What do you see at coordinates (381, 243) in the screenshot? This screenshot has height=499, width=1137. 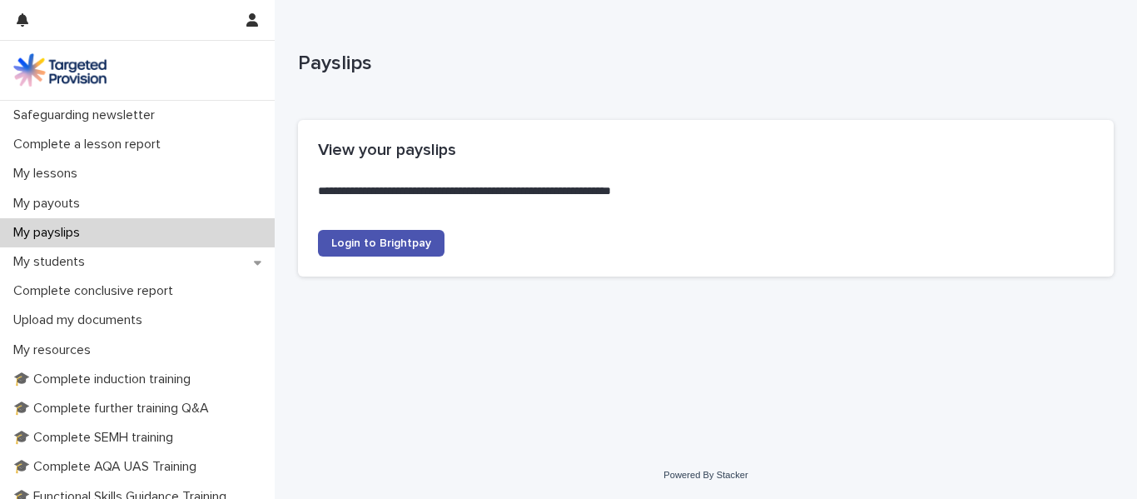 I see `a: Login to Brightpay` at bounding box center [381, 243].